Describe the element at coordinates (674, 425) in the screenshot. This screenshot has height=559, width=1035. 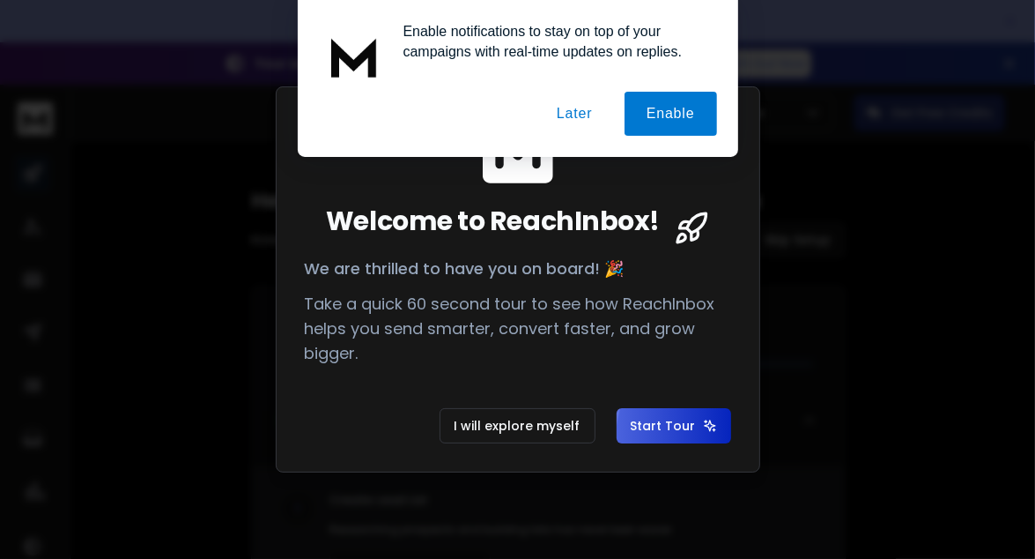
I see `span: Start Tour` at that location.